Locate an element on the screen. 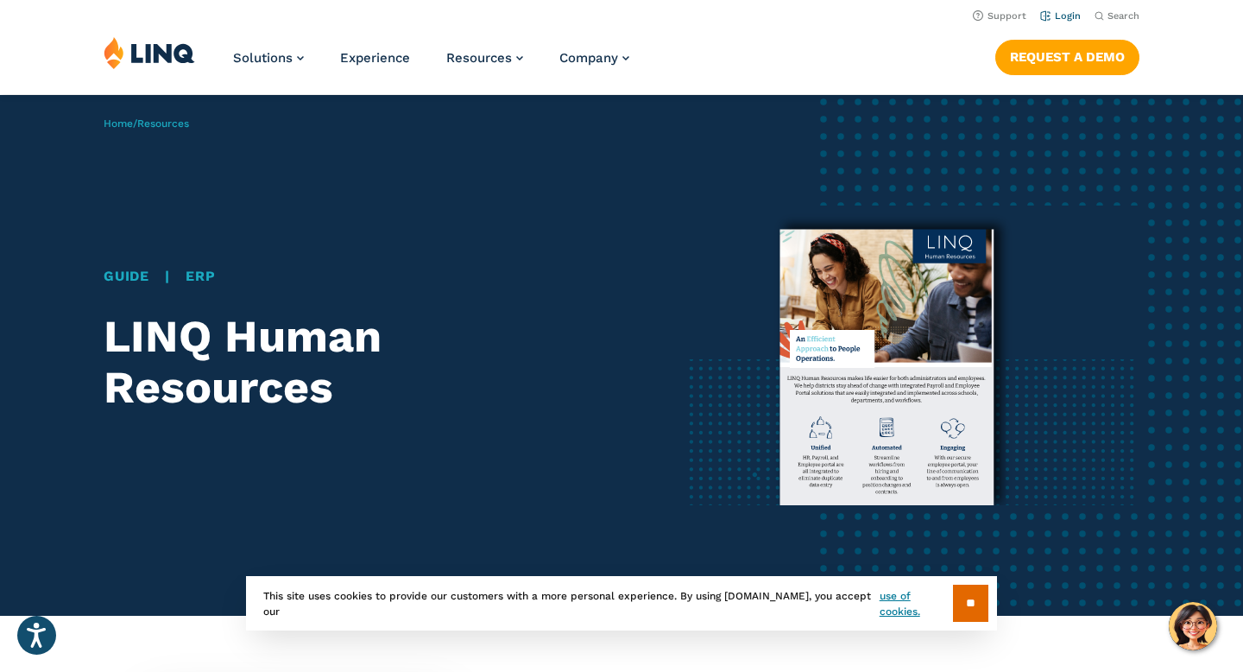 The height and width of the screenshot is (672, 1243). span: Search is located at coordinates (1123, 16).